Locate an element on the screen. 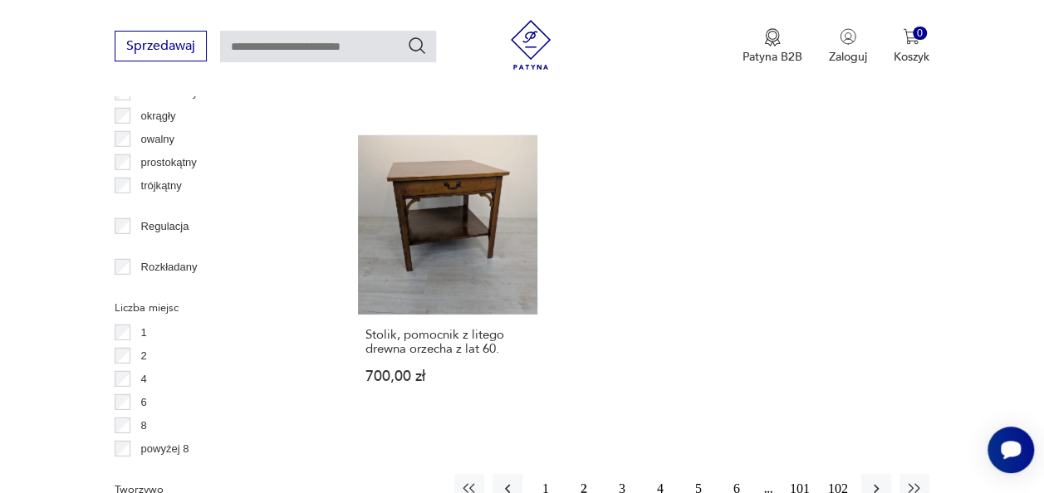 The image size is (1044, 493). a: Stolik, pomocnik z litego drewna orzecha z lat 60.Stolik, pomocnik z litego drewna orzecha z lat ... is located at coordinates (448, 276).